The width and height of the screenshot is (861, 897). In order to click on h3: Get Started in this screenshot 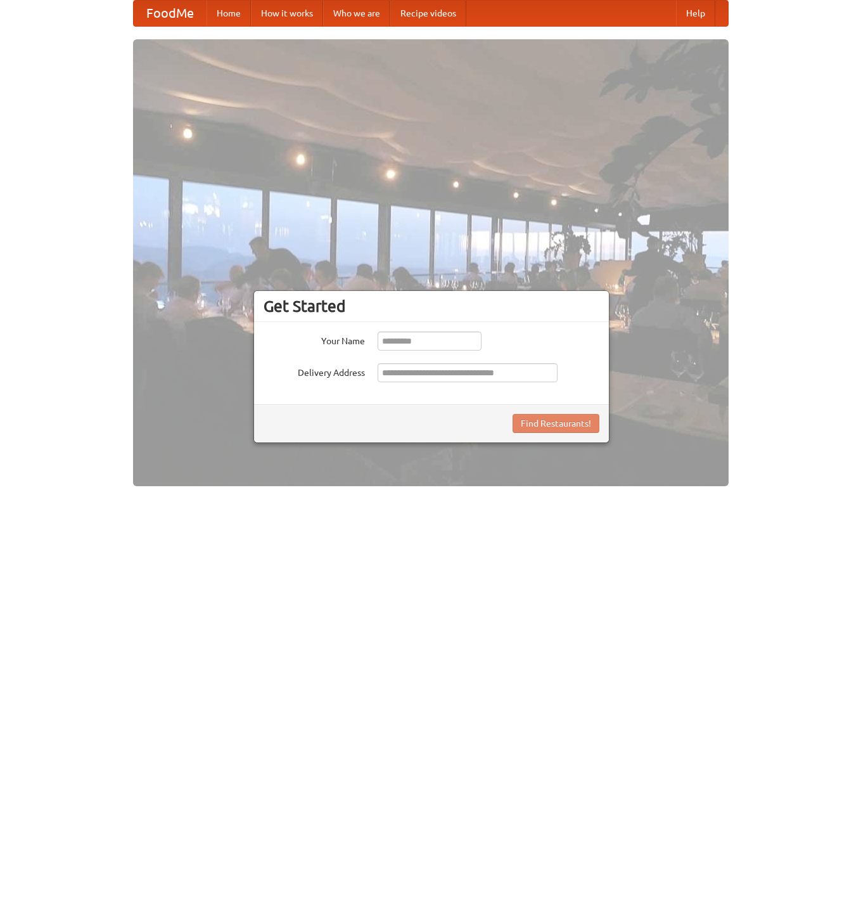, I will do `click(432, 306)`.